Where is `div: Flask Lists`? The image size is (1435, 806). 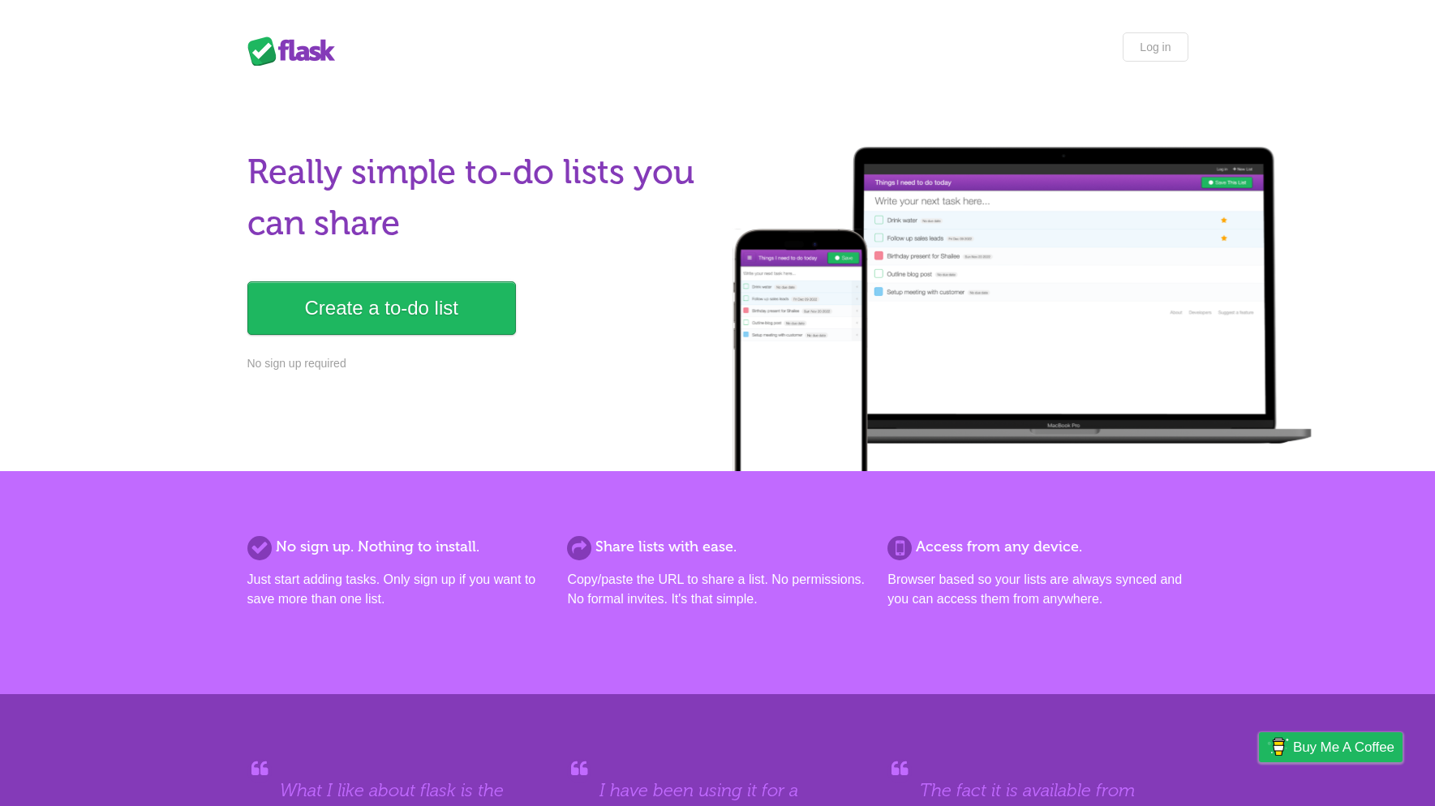
div: Flask Lists is located at coordinates (296, 51).